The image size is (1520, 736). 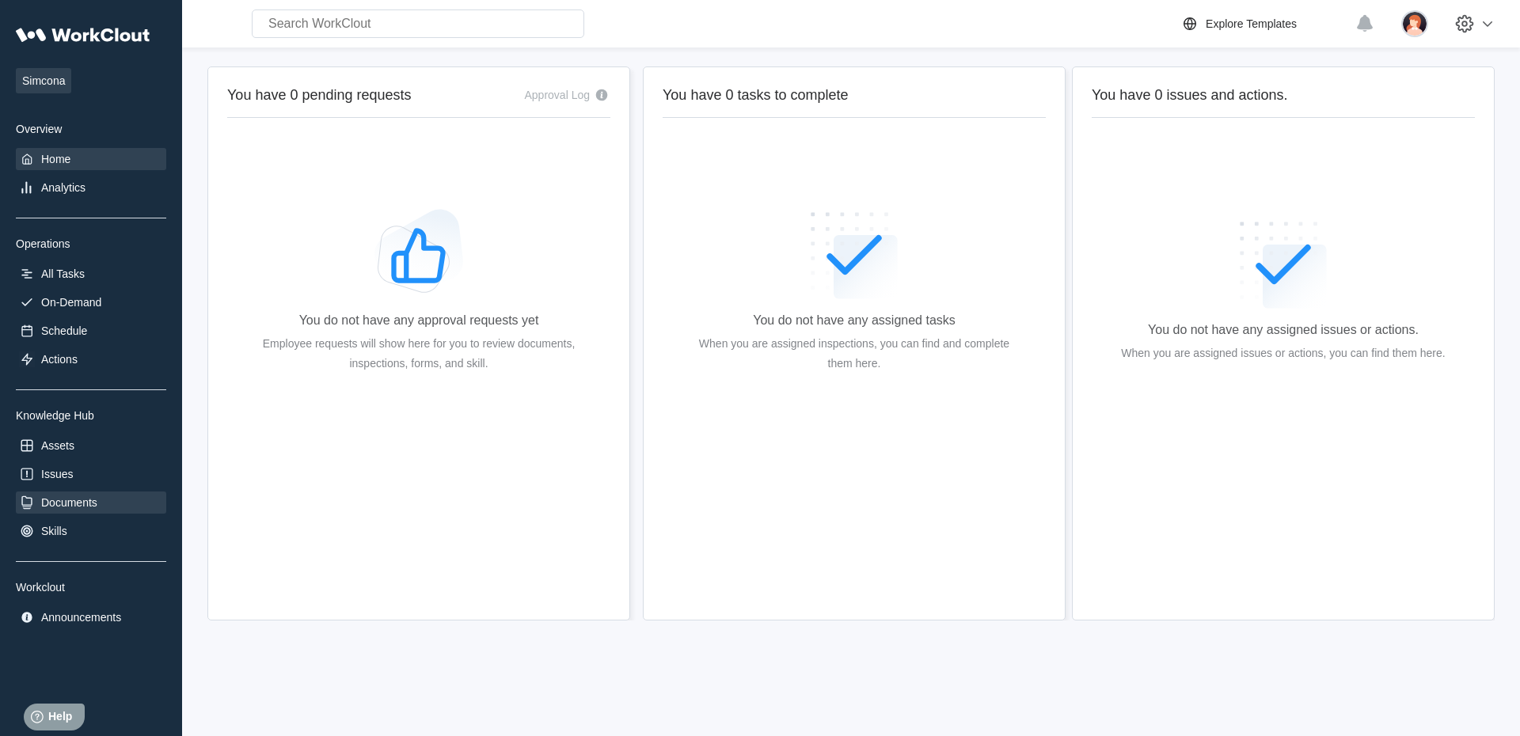 I want to click on span: Simcona, so click(x=44, y=81).